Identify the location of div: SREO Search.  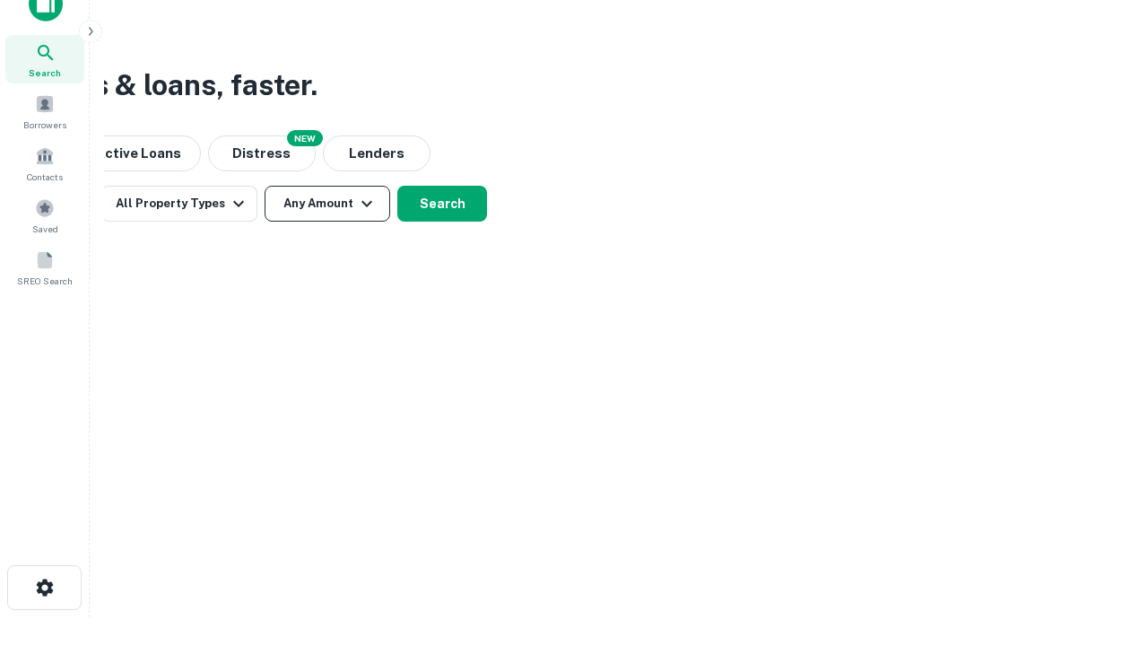
(45, 267).